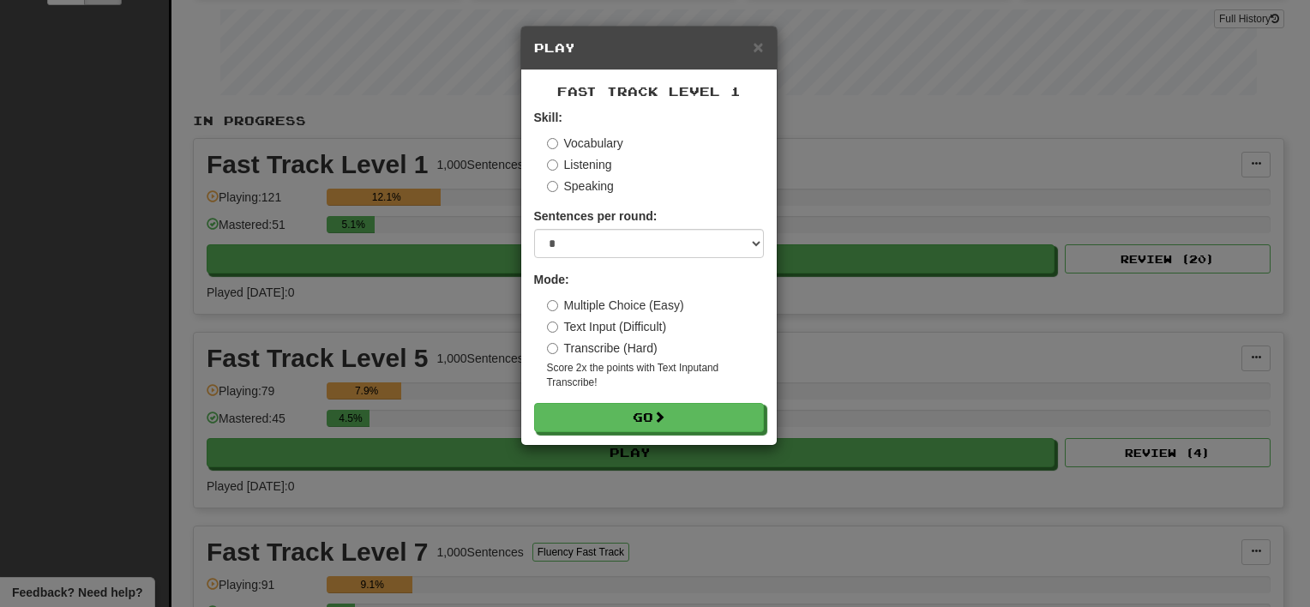 Image resolution: width=1310 pixels, height=607 pixels. Describe the element at coordinates (602, 348) in the screenshot. I see `label: Transcribe (Hard)` at that location.